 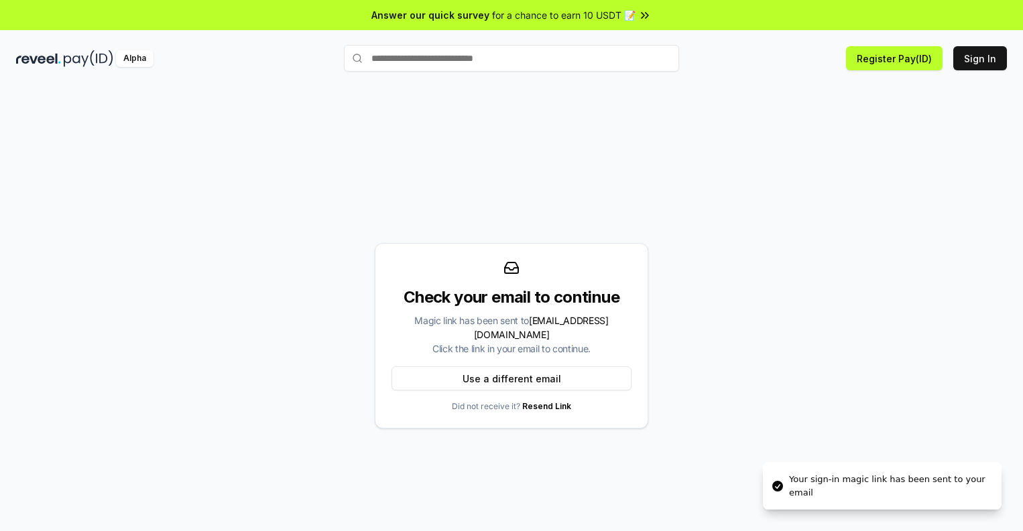 I want to click on div: Magic link has been sent to Click the link in your email to continue., so click(x=511, y=334).